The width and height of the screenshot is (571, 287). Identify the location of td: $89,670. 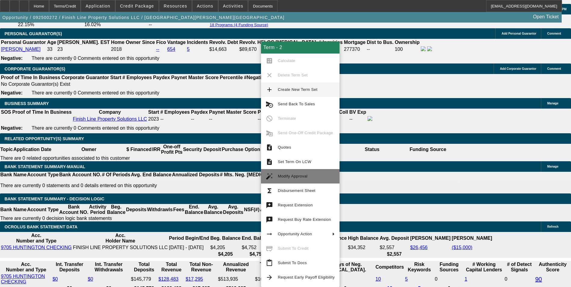
(278, 49).